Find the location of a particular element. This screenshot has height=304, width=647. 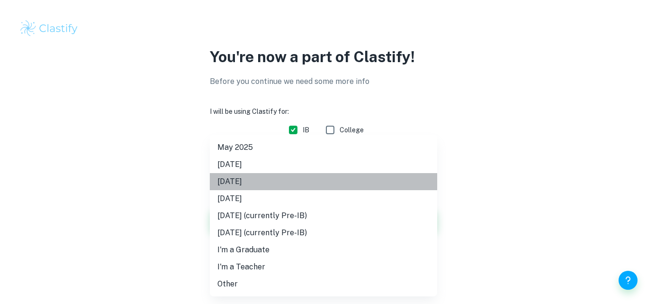

li: I'm a Teacher is located at coordinates (324, 267).